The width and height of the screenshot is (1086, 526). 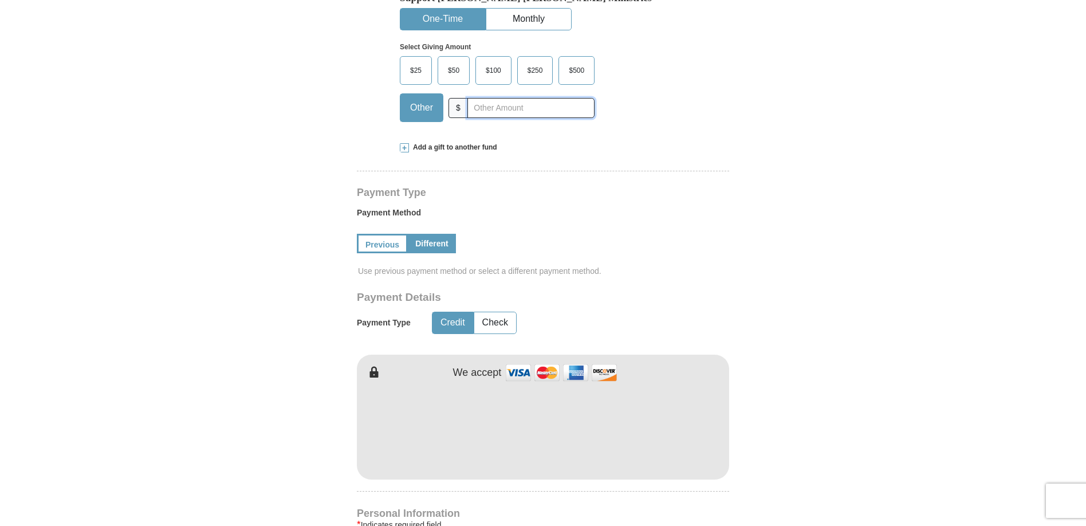 What do you see at coordinates (453, 147) in the screenshot?
I see `span: Add a gift to another fund` at bounding box center [453, 147].